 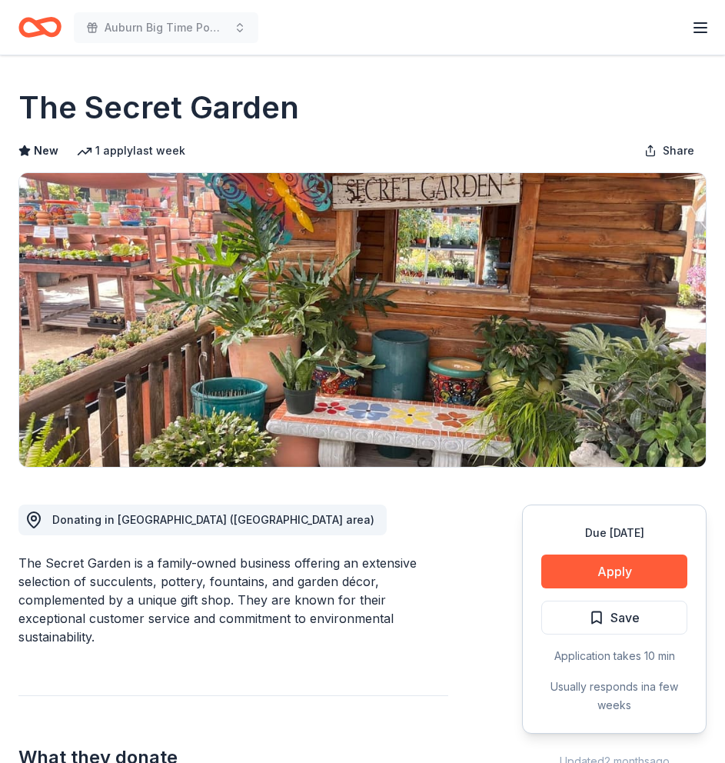 I want to click on h1: The Secret Garden, so click(x=158, y=108).